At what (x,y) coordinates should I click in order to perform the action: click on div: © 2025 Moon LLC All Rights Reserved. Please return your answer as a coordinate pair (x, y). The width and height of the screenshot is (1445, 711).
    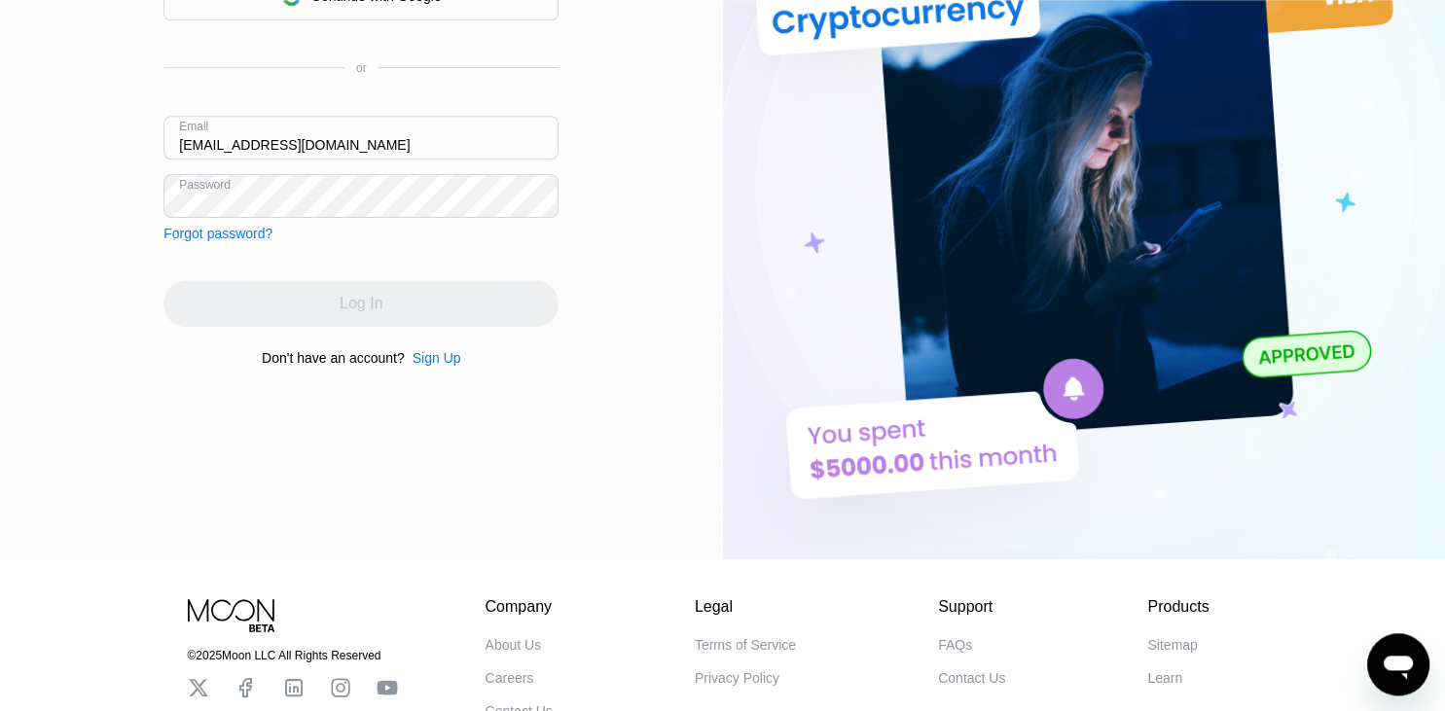
    Looking at the image, I should click on (293, 656).